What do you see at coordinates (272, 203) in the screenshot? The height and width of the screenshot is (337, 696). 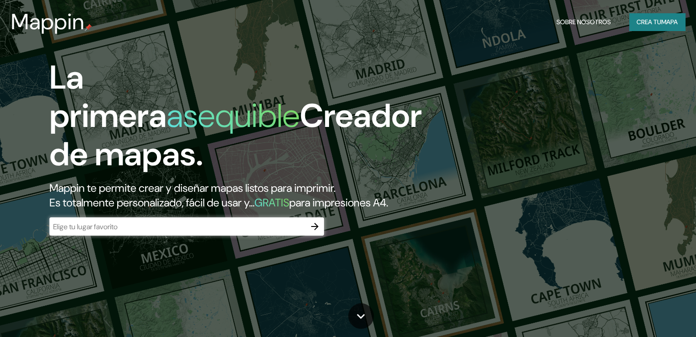 I see `font: GRATIS` at bounding box center [272, 203].